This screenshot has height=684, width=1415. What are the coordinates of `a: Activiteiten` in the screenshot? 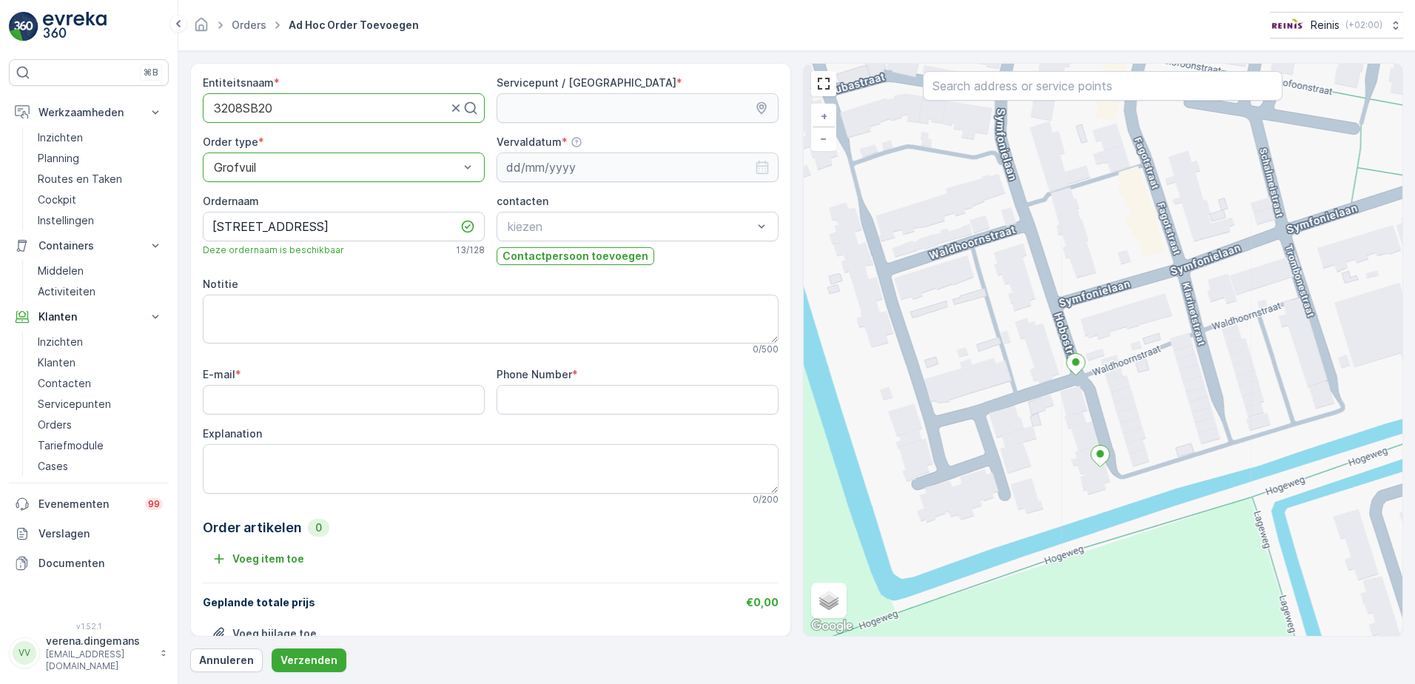 It's located at (100, 292).